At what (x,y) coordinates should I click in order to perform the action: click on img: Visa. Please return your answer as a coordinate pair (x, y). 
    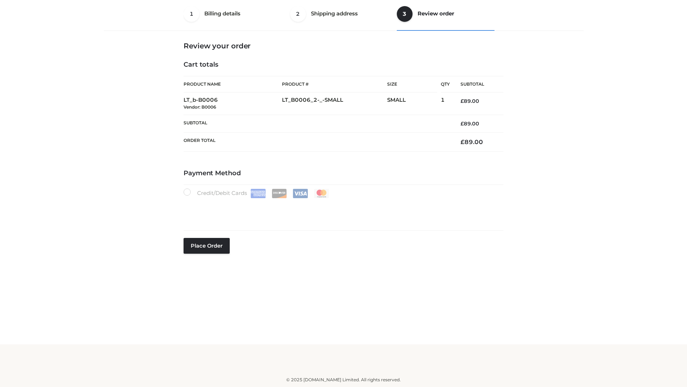
    Looking at the image, I should click on (300, 193).